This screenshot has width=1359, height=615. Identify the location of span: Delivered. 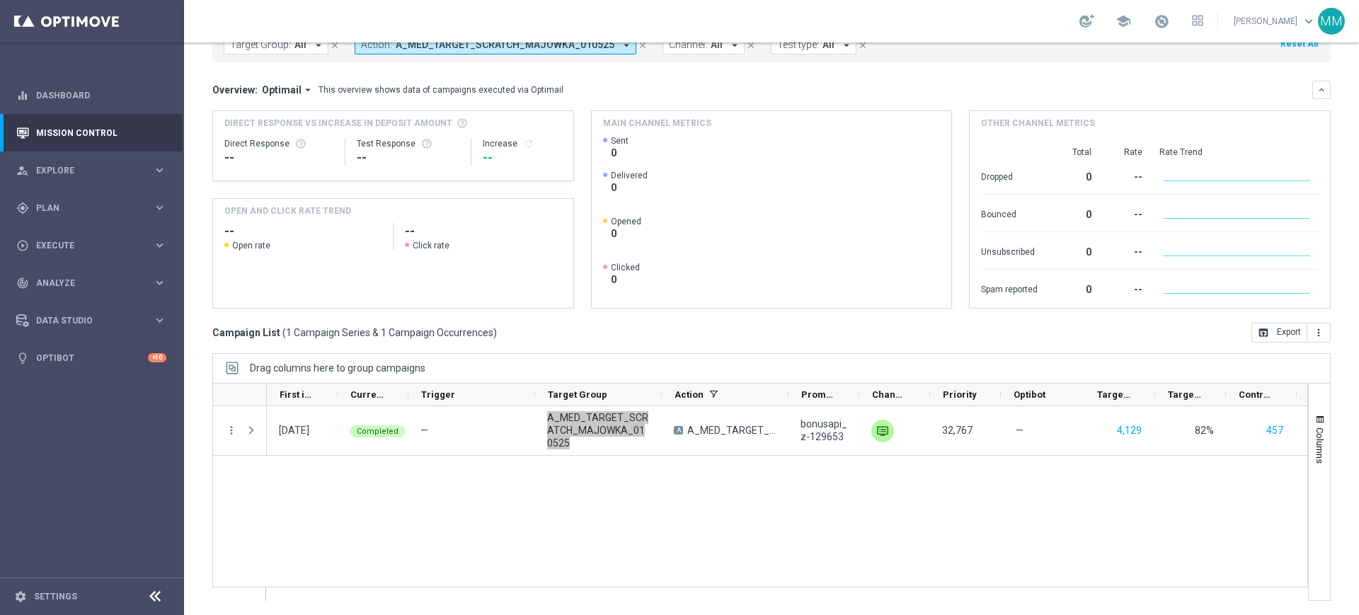
(629, 176).